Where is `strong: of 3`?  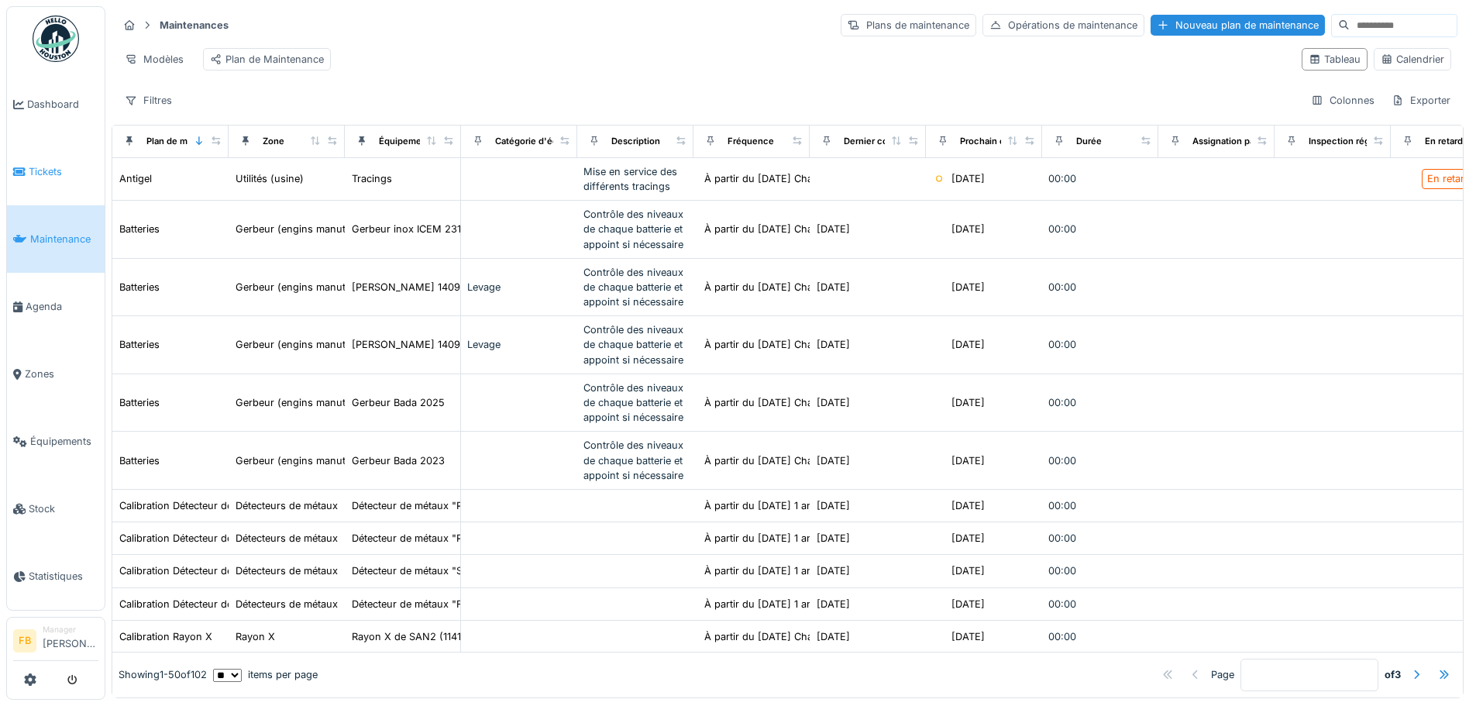 strong: of 3 is located at coordinates (1392, 674).